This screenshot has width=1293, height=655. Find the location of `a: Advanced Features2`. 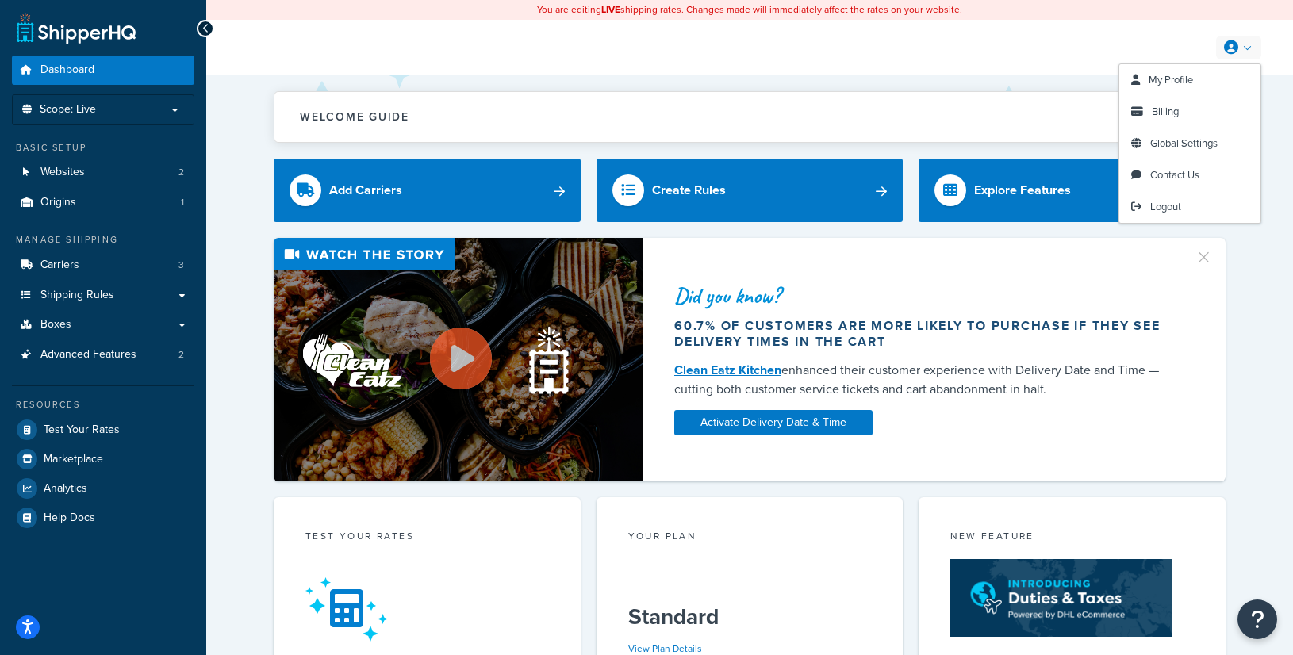

a: Advanced Features2 is located at coordinates (103, 355).